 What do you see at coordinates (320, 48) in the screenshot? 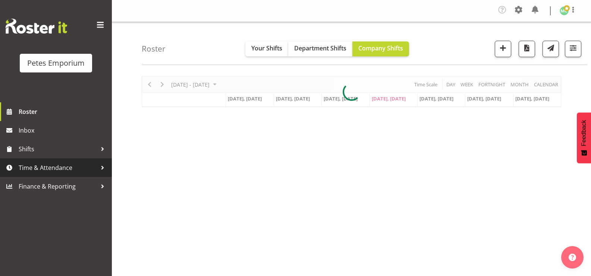
I see `span: Department Shifts` at bounding box center [320, 48].